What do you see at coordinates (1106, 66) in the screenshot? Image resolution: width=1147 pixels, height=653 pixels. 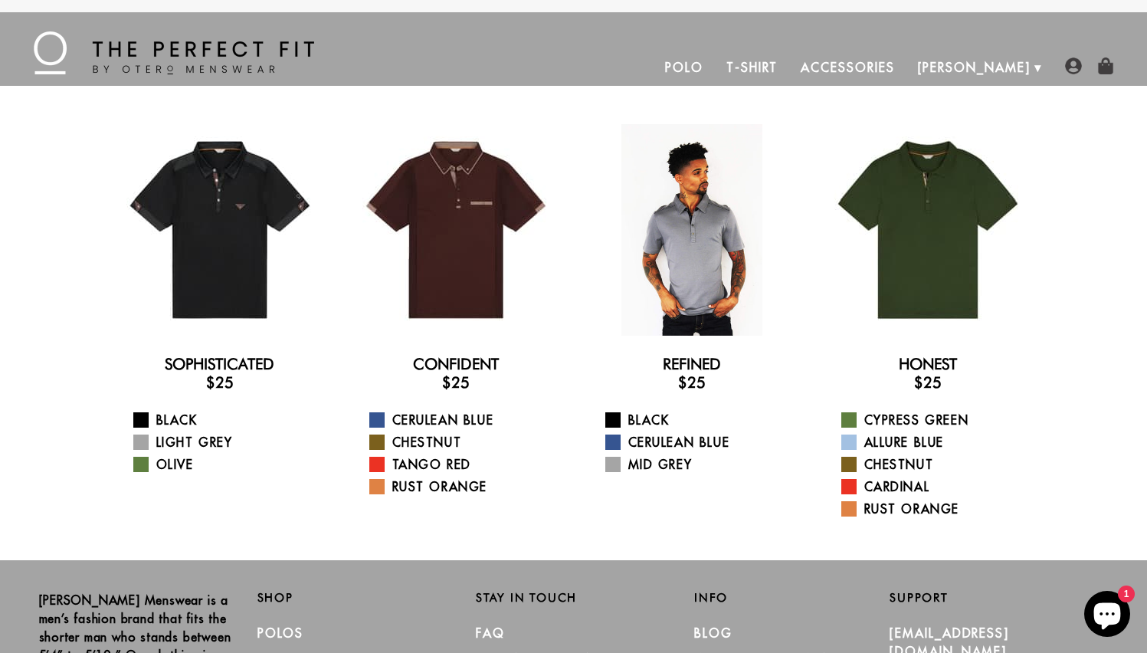 I see `img: shopping-bag-icon.png` at bounding box center [1106, 66].